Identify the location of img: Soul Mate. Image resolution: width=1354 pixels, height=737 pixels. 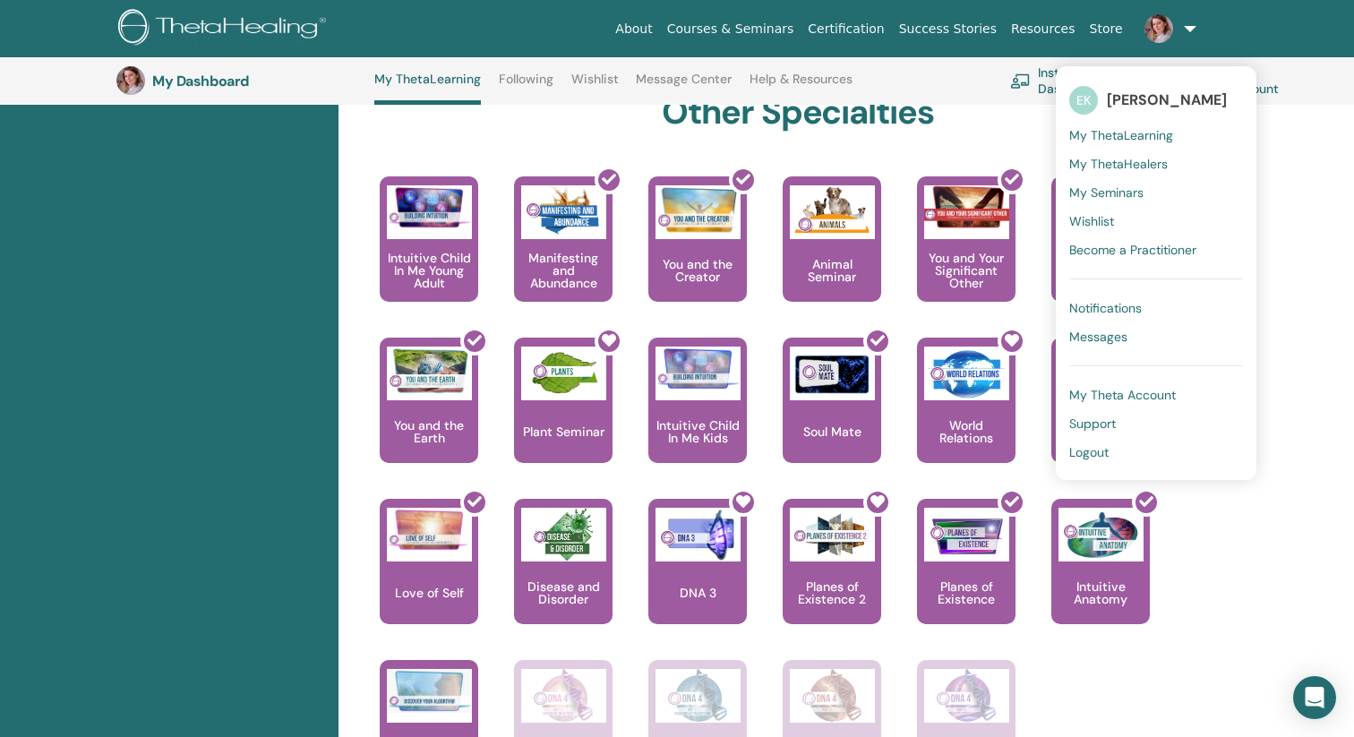
(832, 373).